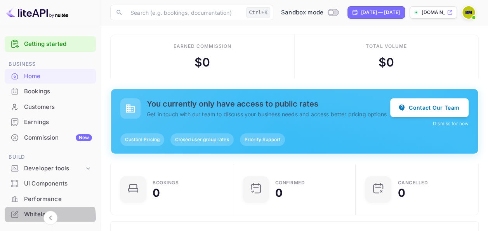  Describe the element at coordinates (84, 138) in the screenshot. I see `div: New` at that location.